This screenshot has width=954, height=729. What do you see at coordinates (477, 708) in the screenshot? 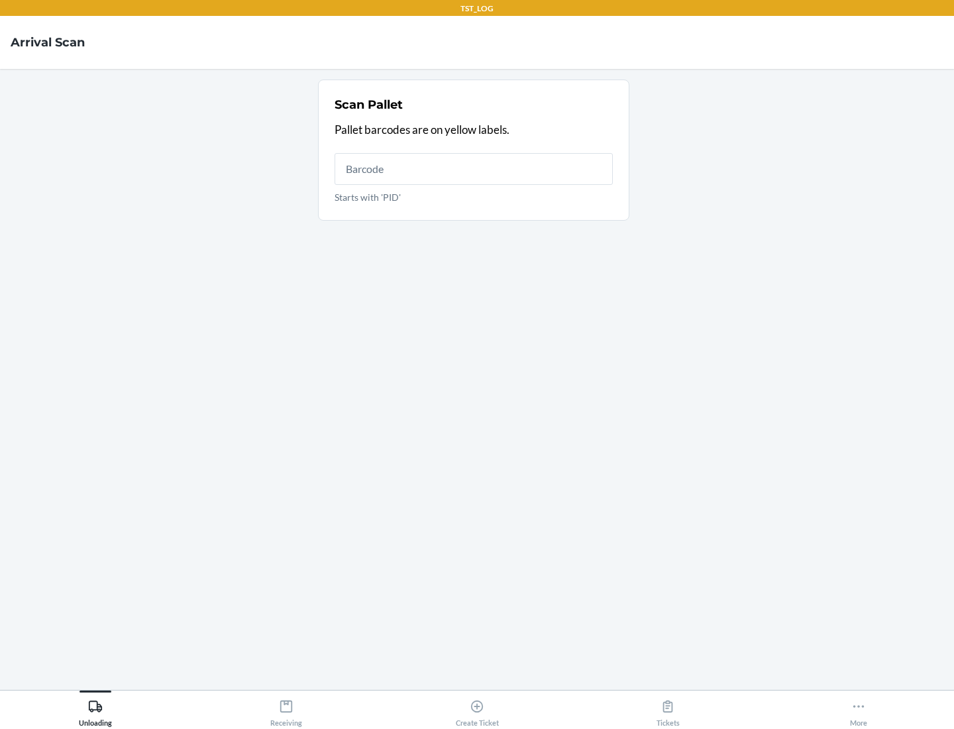
I see `button: Create Ticket` at bounding box center [477, 708].